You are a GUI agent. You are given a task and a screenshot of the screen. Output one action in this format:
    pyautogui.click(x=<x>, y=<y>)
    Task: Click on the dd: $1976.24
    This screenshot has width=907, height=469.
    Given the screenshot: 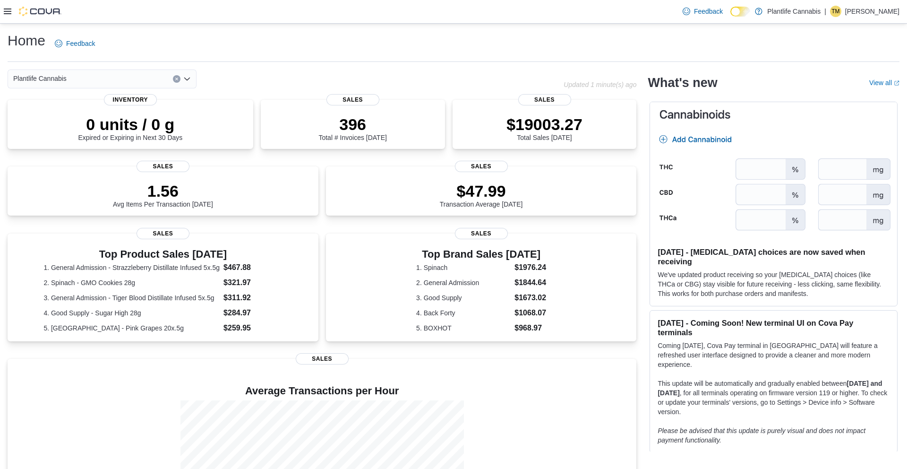 What is the action you would take?
    pyautogui.click(x=530, y=267)
    